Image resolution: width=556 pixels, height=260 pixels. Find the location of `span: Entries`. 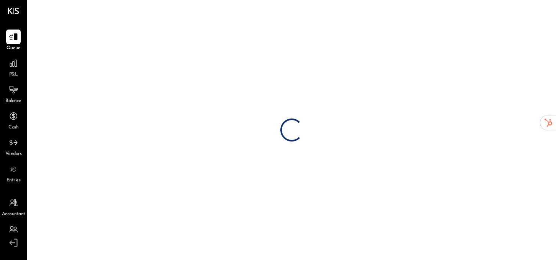

span: Entries is located at coordinates (13, 180).